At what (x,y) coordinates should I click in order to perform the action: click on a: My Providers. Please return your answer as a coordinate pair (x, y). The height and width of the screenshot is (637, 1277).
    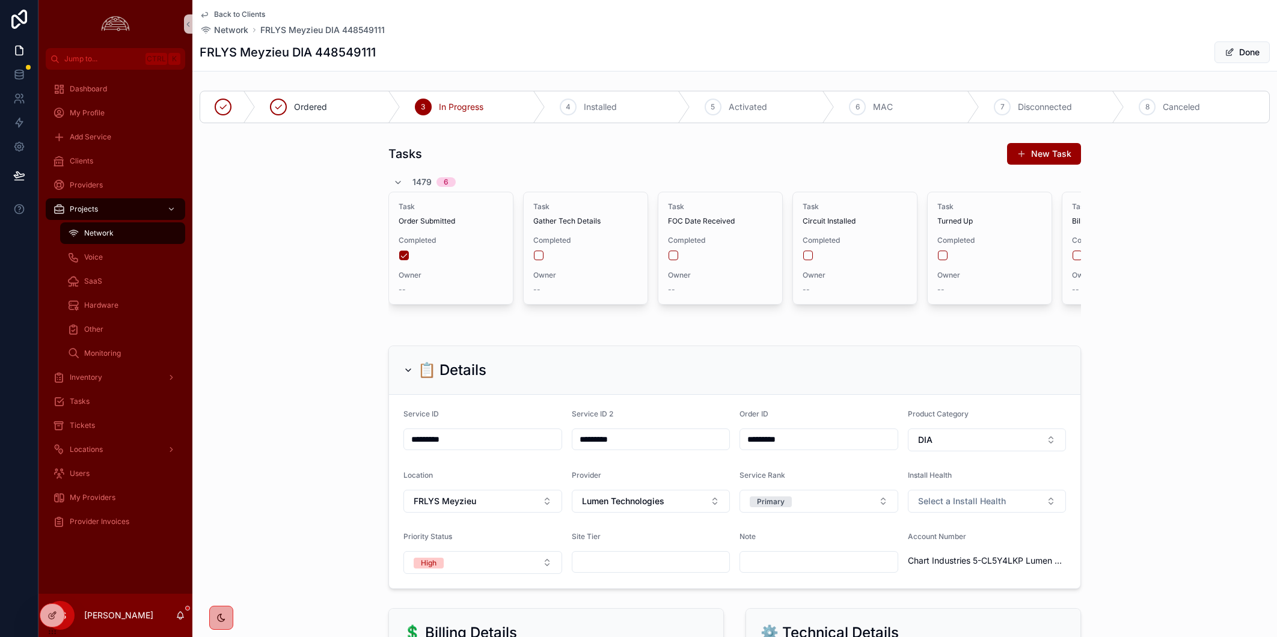
    Looking at the image, I should click on (115, 498).